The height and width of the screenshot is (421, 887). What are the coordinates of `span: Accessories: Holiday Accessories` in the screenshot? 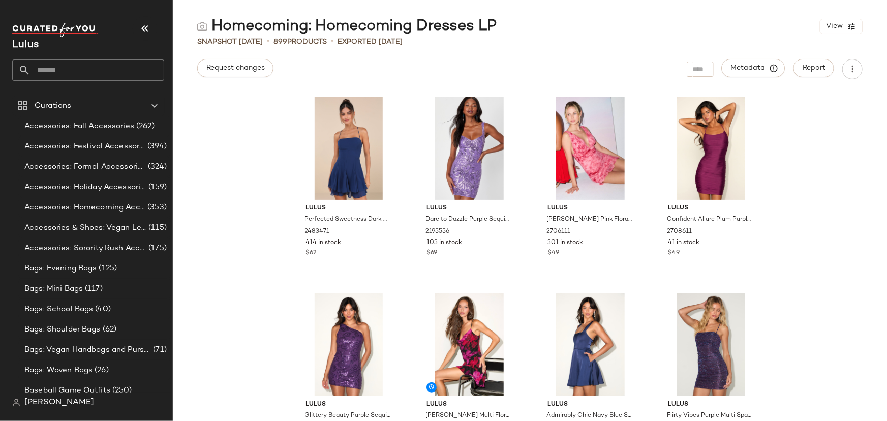 It's located at (85, 187).